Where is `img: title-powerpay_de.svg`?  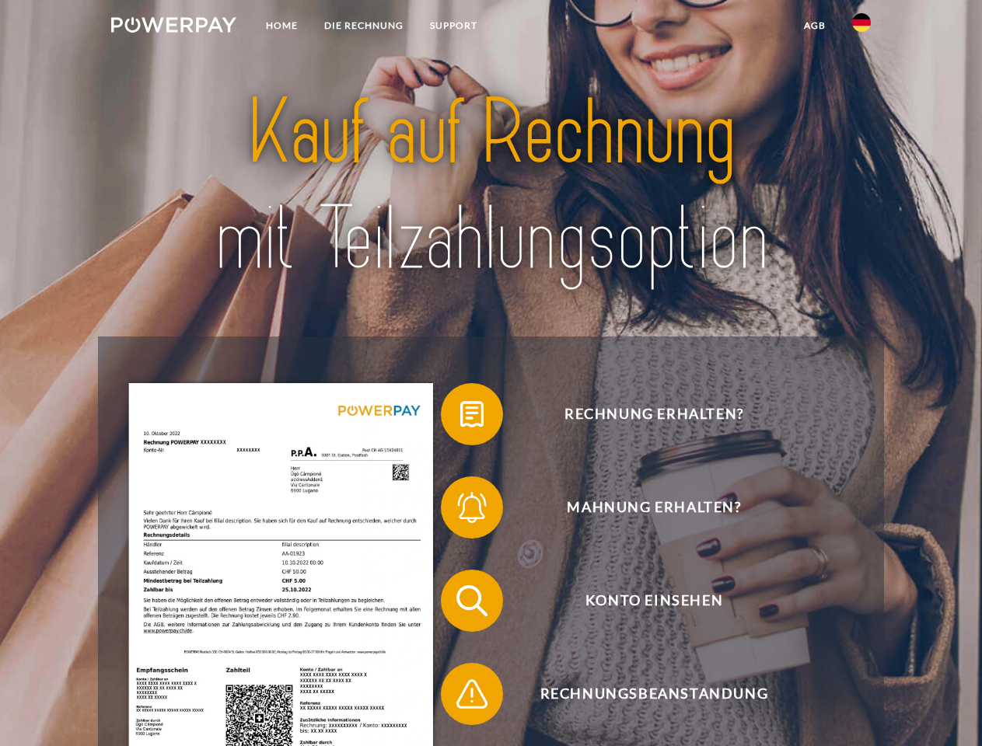 img: title-powerpay_de.svg is located at coordinates (491, 186).